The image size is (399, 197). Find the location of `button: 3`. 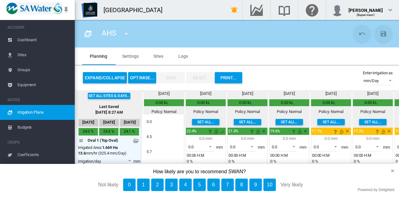

button: 3 is located at coordinates (172, 185).